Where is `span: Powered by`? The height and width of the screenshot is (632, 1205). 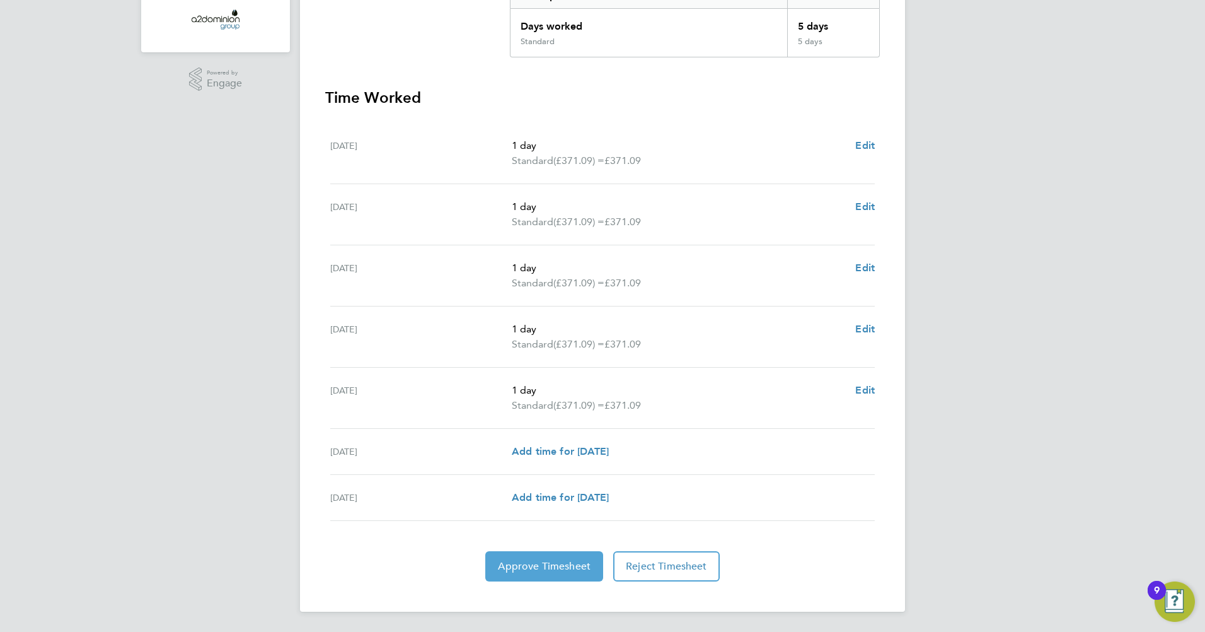 span: Powered by is located at coordinates (224, 72).